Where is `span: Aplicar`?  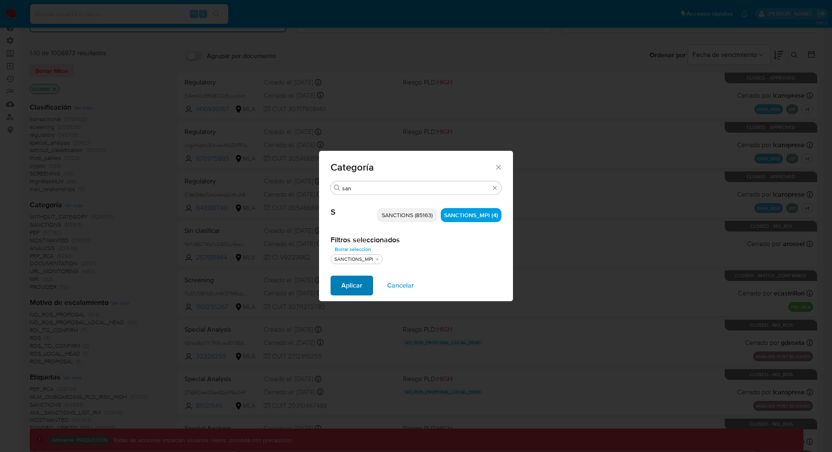 span: Aplicar is located at coordinates (351, 286).